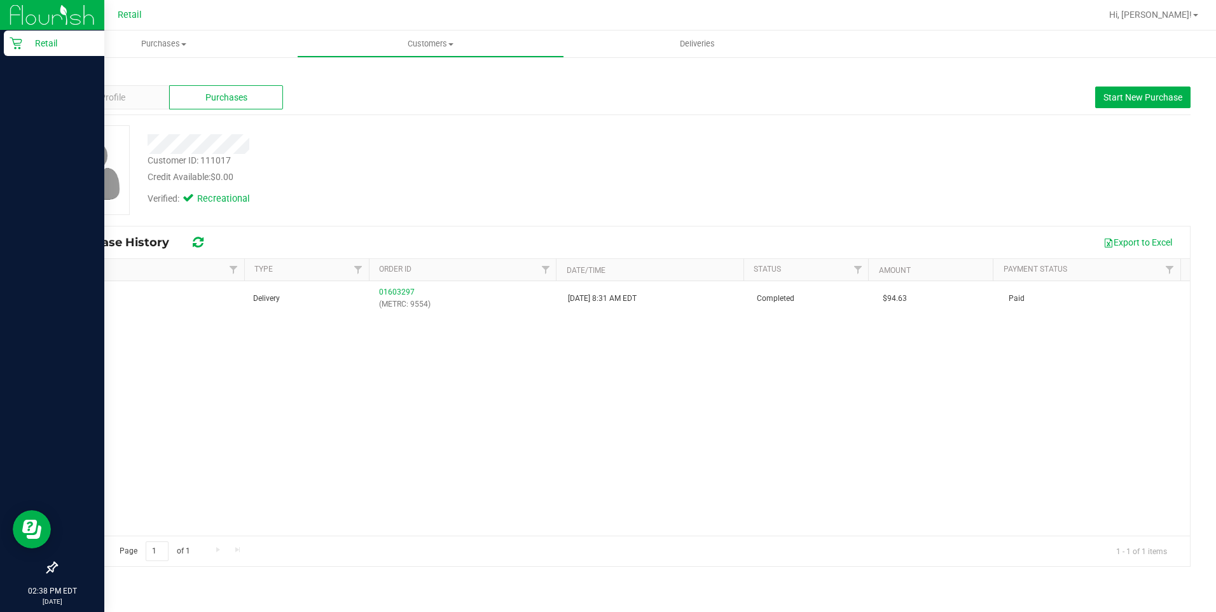 The width and height of the screenshot is (1216, 612). Describe the element at coordinates (1138, 242) in the screenshot. I see `button: Export to Excel` at that location.